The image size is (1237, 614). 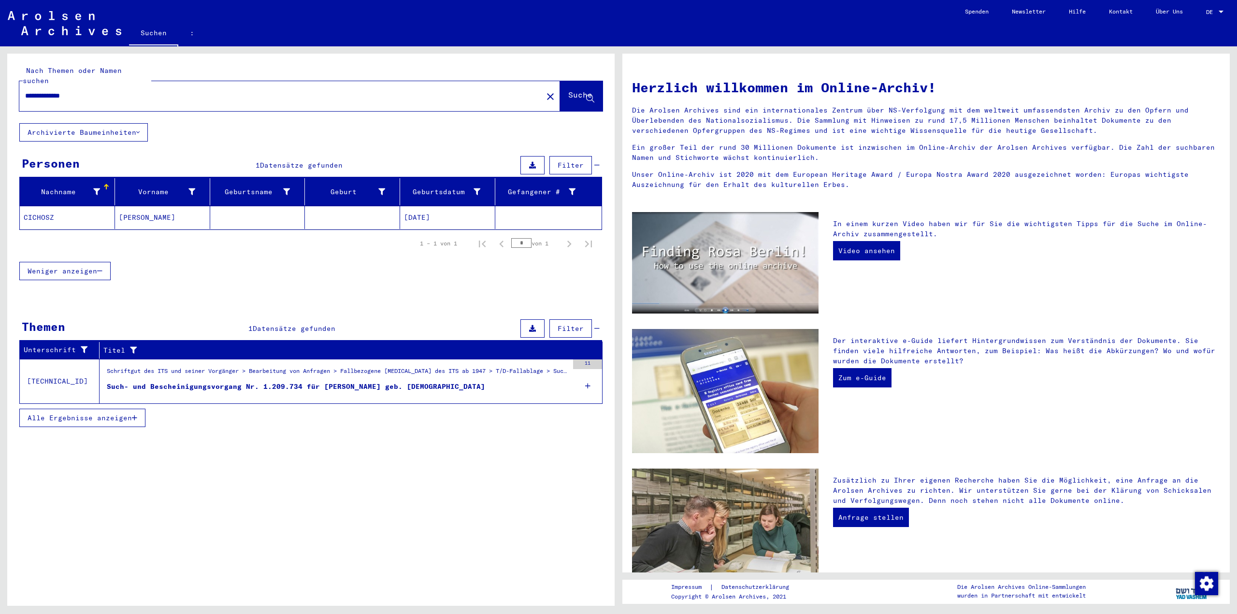 I want to click on font: Geburtsdatum, so click(x=439, y=192).